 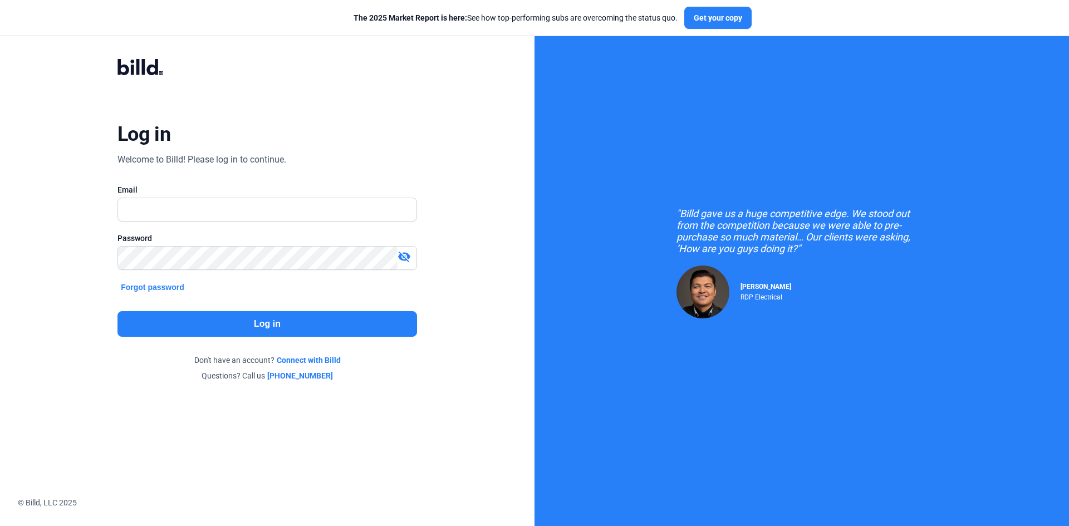 I want to click on div: Questions? Call us, so click(x=267, y=376).